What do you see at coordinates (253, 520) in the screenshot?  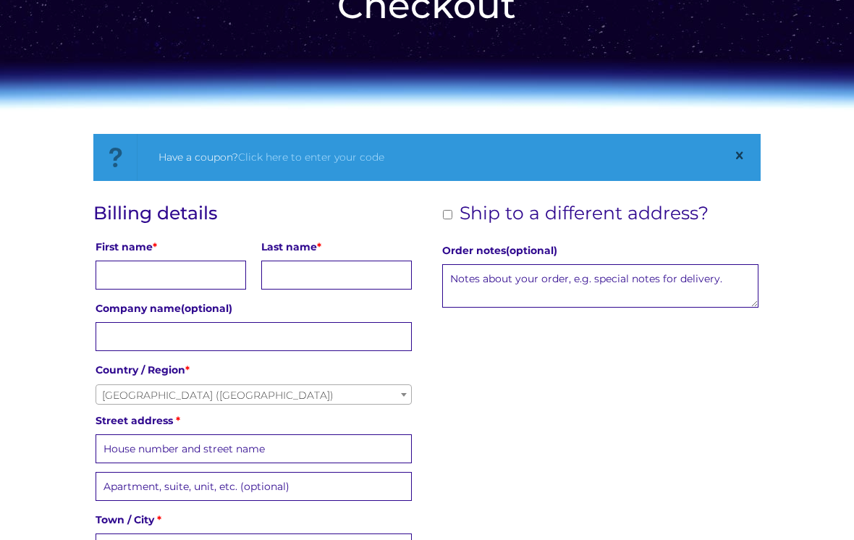 I see `label: Town / City` at bounding box center [253, 520].